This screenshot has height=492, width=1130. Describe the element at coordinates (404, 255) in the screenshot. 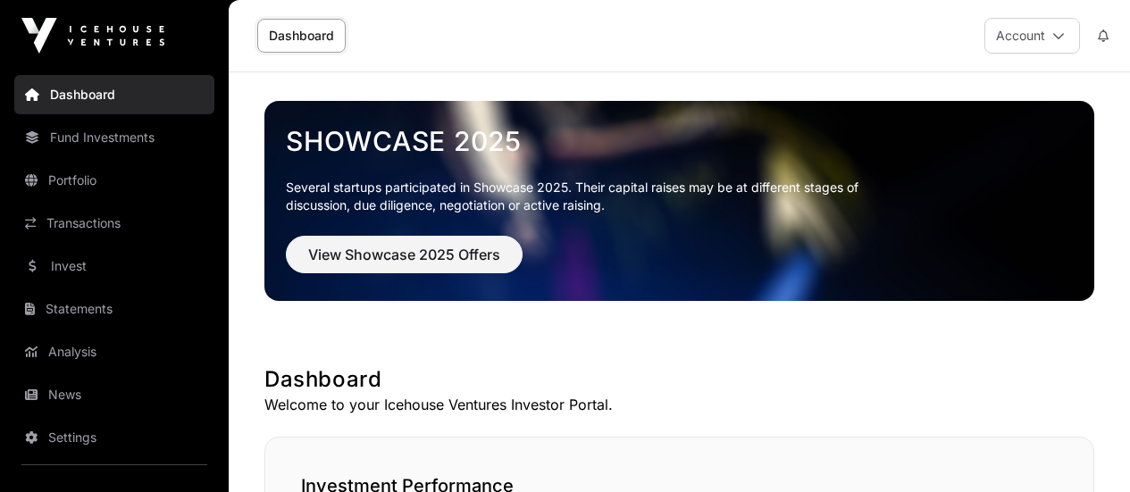

I see `button: View Showcase 2025 Offers` at that location.